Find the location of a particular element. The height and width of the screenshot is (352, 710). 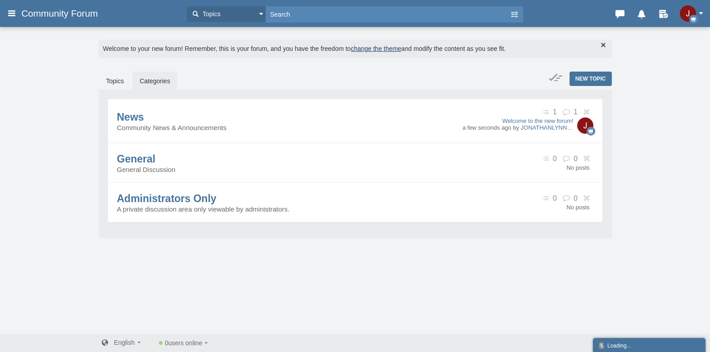

a: change the theme is located at coordinates (376, 49).